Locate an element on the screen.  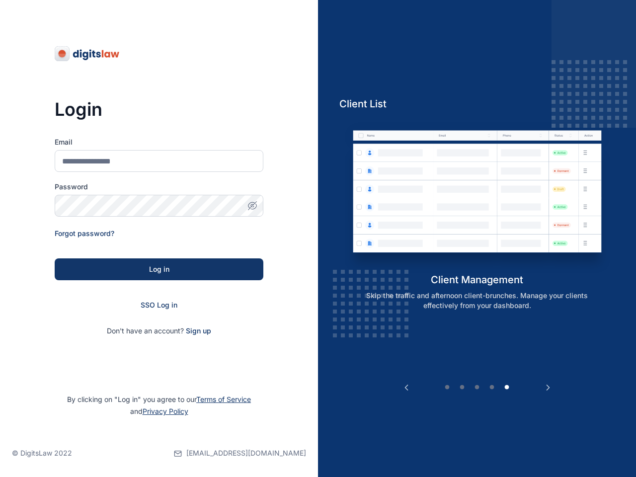
a: Forgot password? is located at coordinates (84, 233).